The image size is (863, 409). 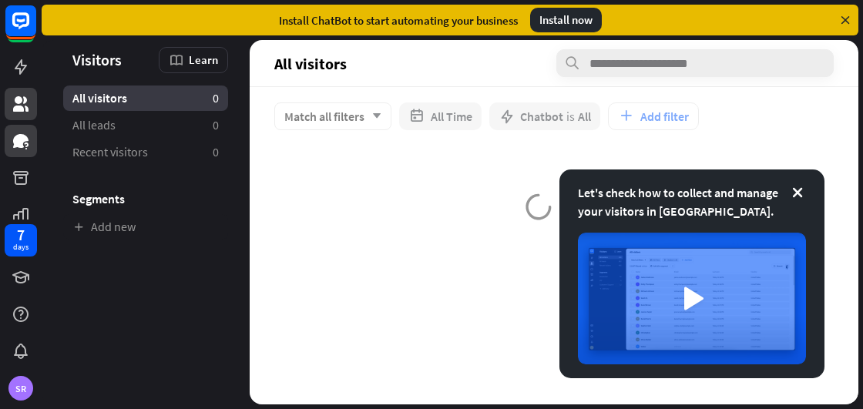 What do you see at coordinates (97, 59) in the screenshot?
I see `span: Visitors` at bounding box center [97, 59].